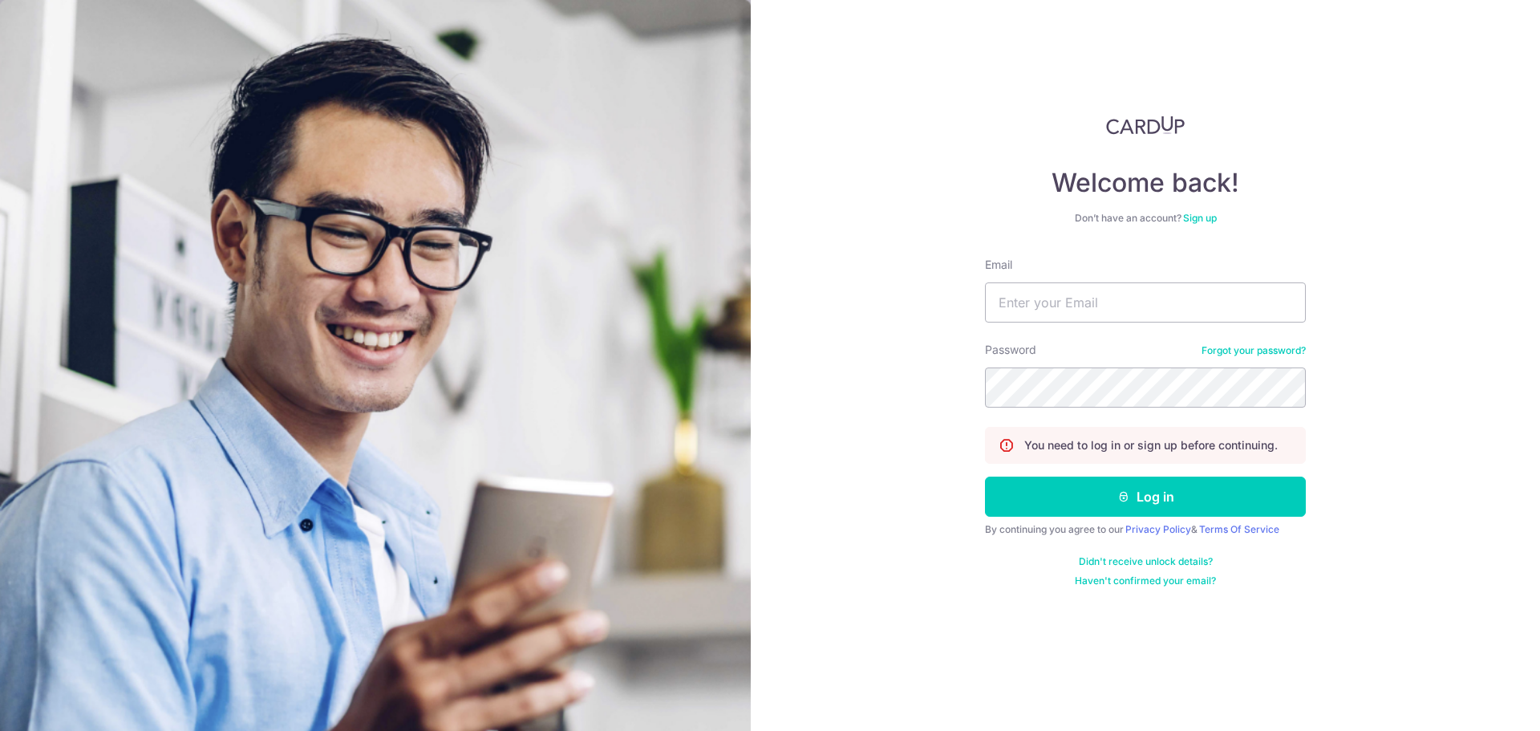  Describe the element at coordinates (1200, 217) in the screenshot. I see `a: Sign up` at that location.